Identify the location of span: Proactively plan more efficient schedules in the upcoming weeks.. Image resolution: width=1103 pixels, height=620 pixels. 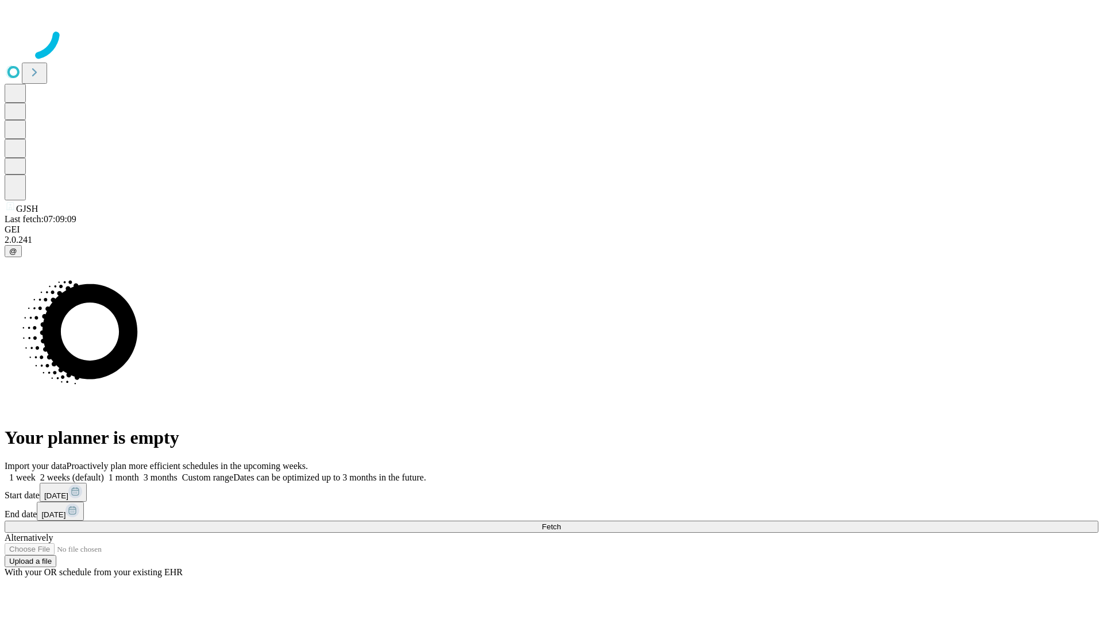
(187, 466).